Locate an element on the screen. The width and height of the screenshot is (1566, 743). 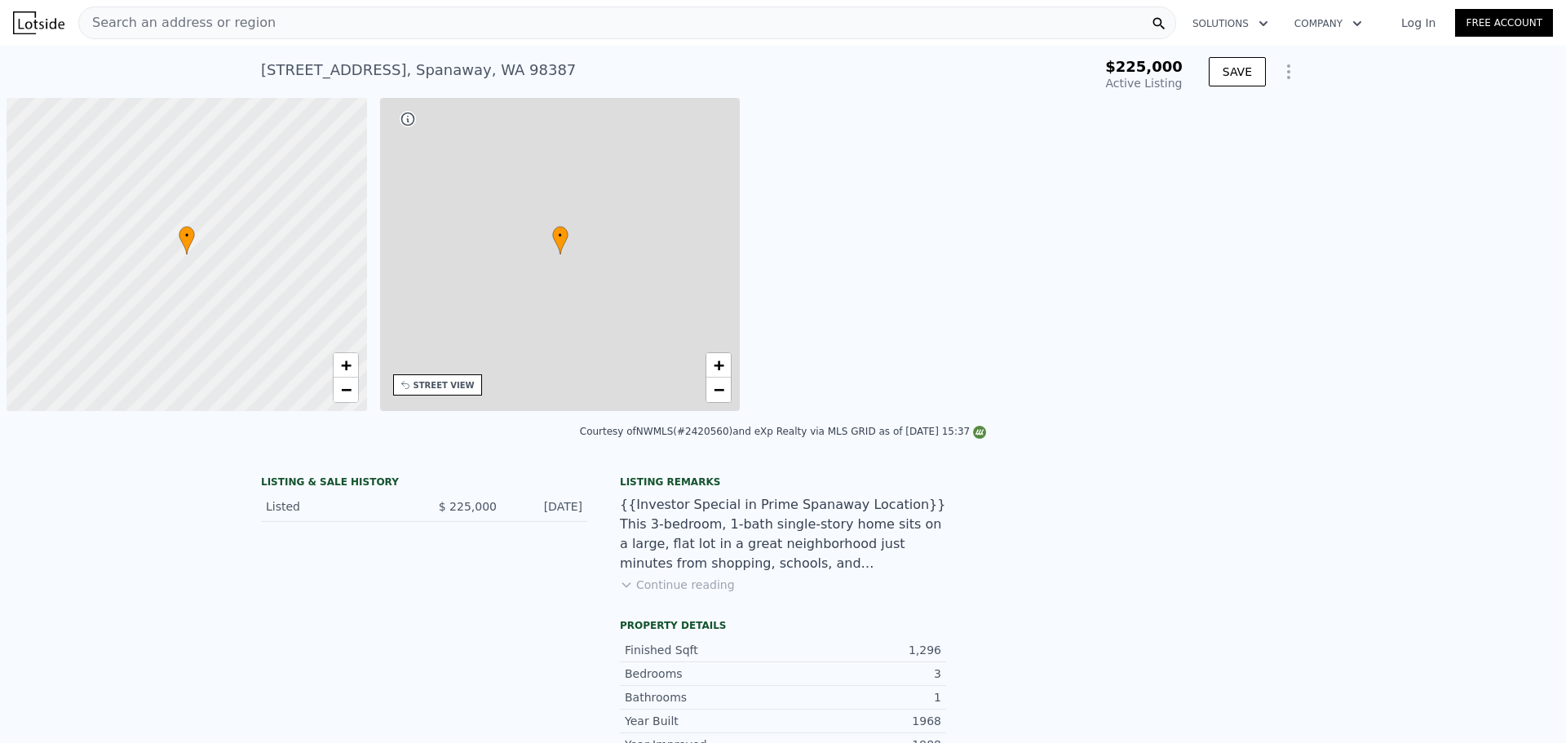
a: Free Account is located at coordinates (1504, 23).